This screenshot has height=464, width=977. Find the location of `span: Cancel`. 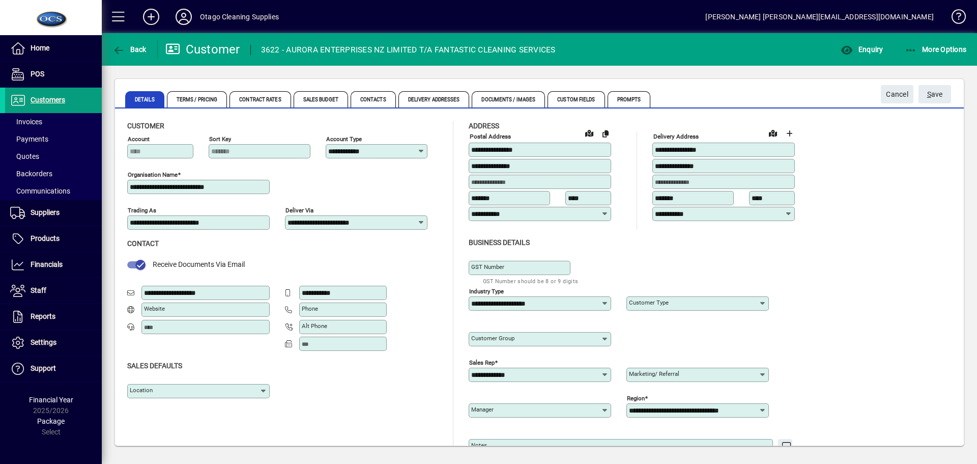

span: Cancel is located at coordinates (897, 94).